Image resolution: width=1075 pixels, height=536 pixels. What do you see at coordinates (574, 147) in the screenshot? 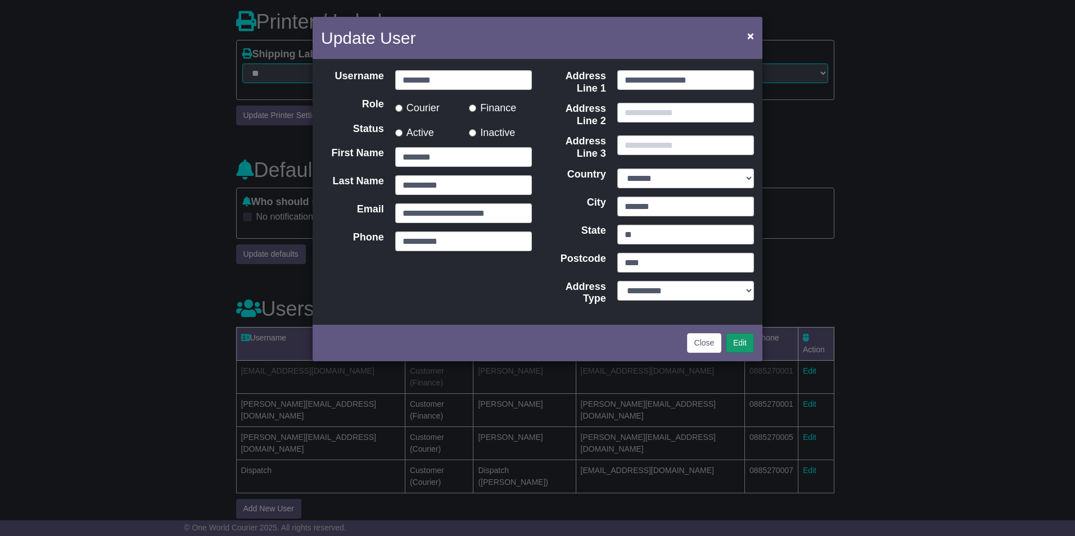
I see `label: Address Line 3` at bounding box center [574, 147].